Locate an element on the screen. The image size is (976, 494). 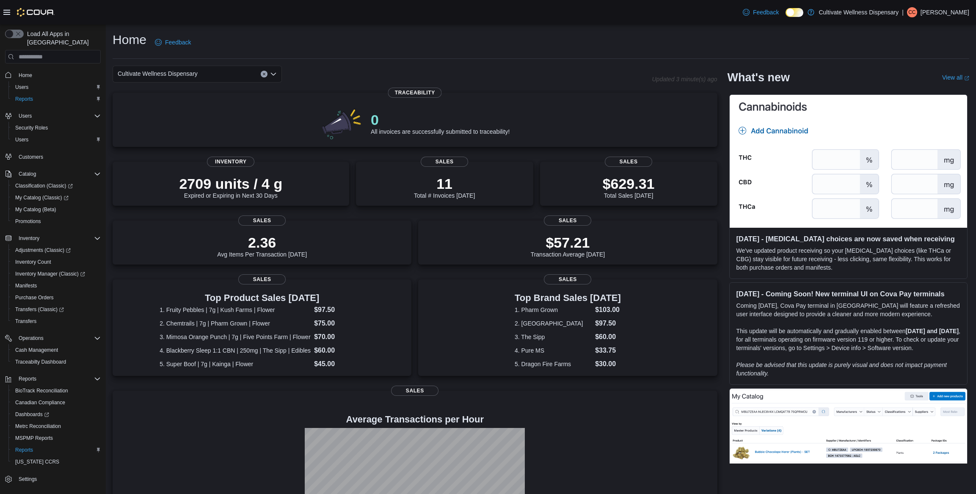
a: Inventory Manager (Classic) is located at coordinates (56, 274).